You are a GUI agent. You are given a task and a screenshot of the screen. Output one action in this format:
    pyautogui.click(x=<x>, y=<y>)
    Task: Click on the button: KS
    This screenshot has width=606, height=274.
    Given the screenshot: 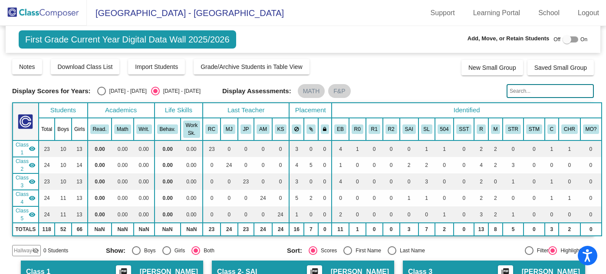 What is the action you would take?
    pyautogui.click(x=281, y=129)
    